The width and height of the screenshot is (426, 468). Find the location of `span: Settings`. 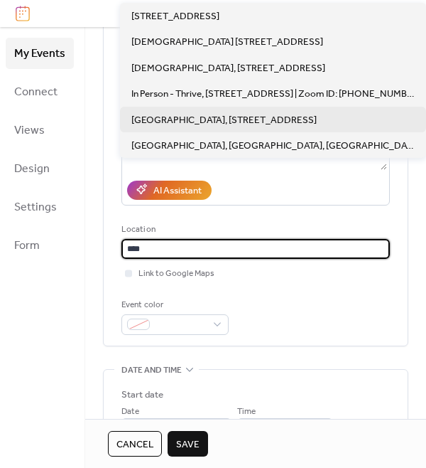

span: Settings is located at coordinates (36, 208).